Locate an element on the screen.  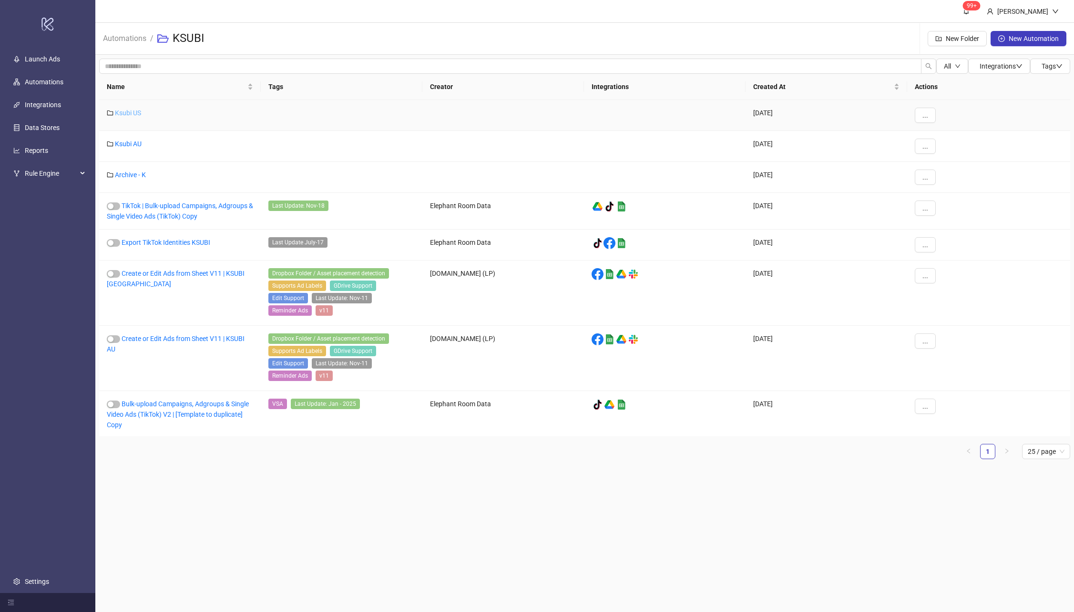
a: Automations is located at coordinates (124, 38).